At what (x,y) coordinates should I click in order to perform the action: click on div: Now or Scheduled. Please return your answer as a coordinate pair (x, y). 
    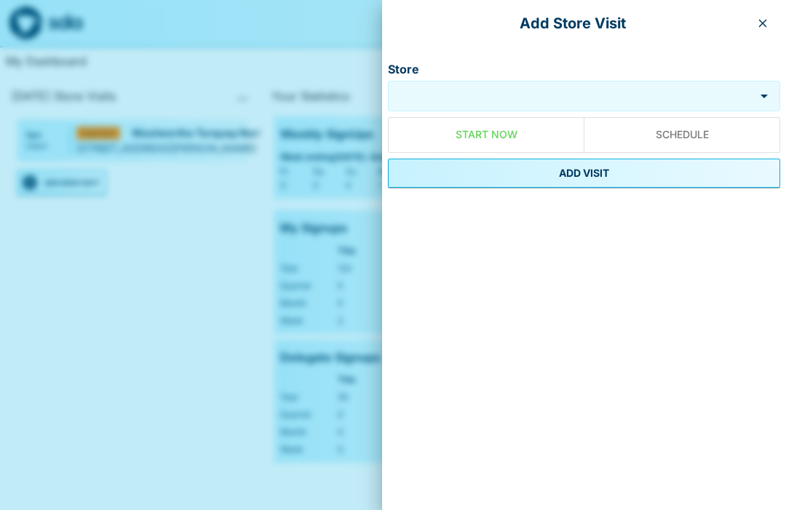
    Looking at the image, I should click on (584, 135).